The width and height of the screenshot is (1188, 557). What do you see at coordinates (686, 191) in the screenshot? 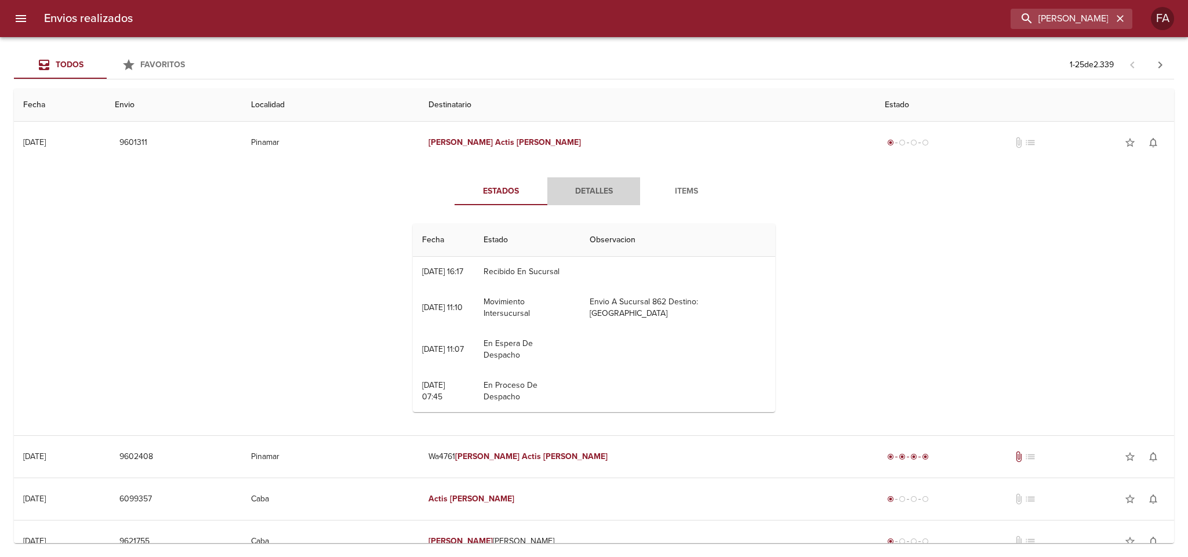
I see `span: Items` at bounding box center [686, 191].